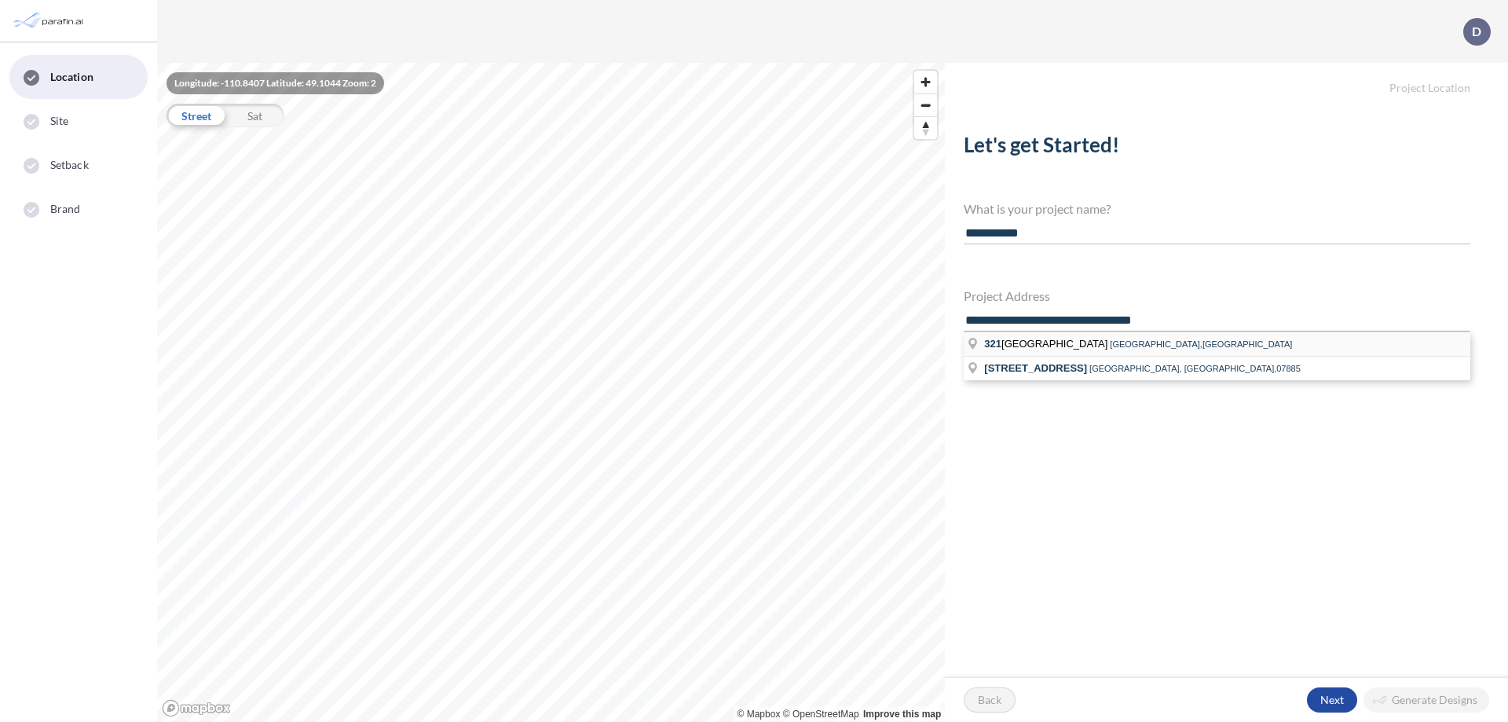 The height and width of the screenshot is (722, 1508). I want to click on a: OpenStreetMap, so click(821, 714).